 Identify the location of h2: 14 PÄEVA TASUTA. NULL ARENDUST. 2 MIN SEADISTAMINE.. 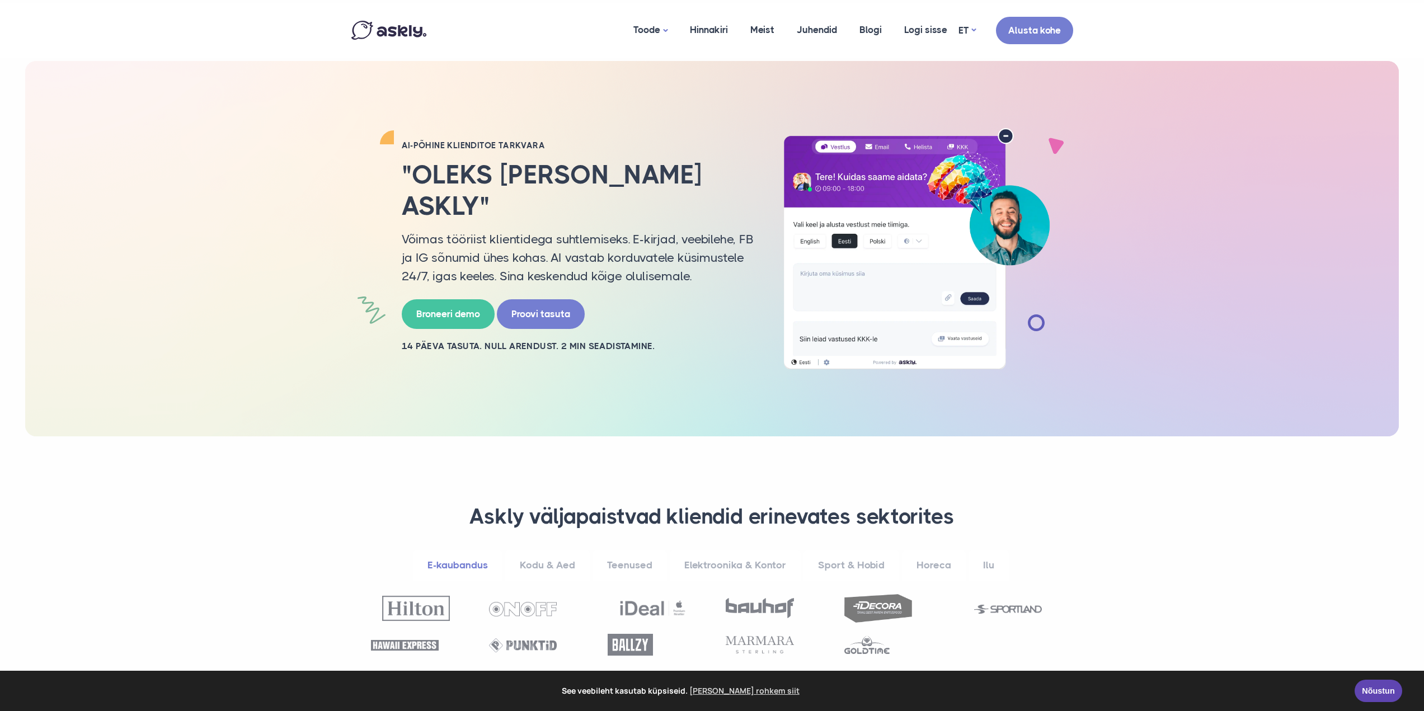
(578, 346).